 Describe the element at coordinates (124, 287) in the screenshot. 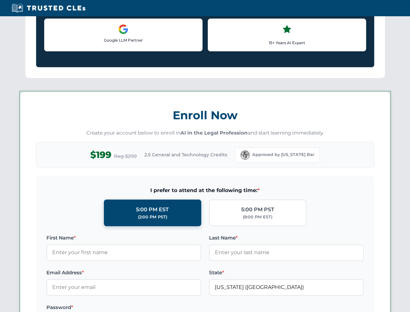

I see `input: Enter your email` at that location.